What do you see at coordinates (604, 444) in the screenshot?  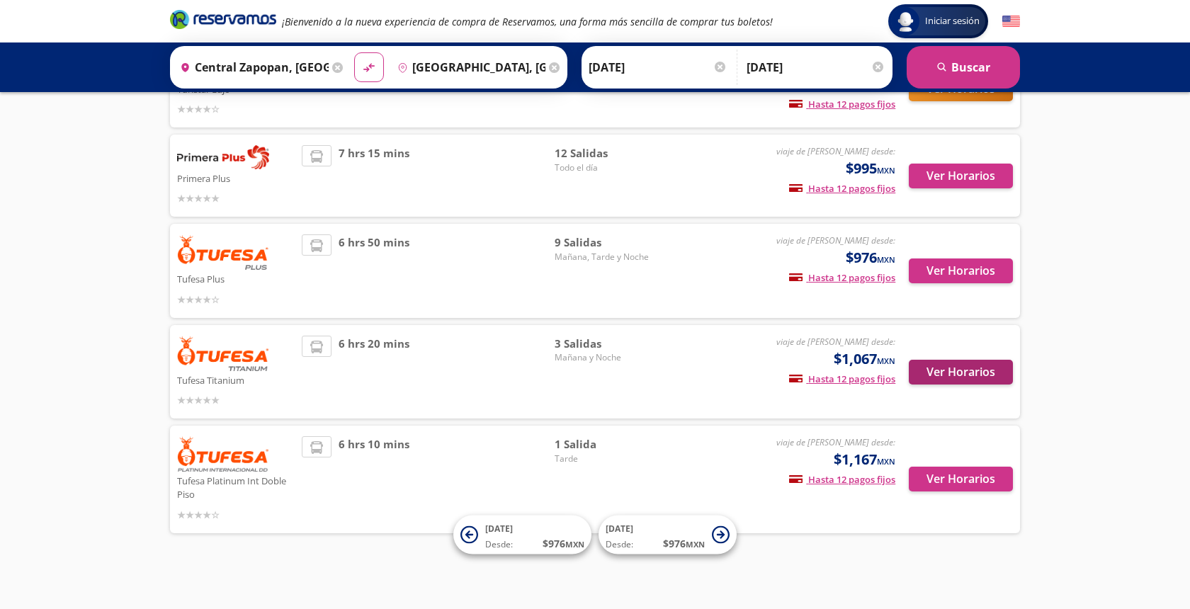 I see `span: 1 Salida` at bounding box center [604, 444].